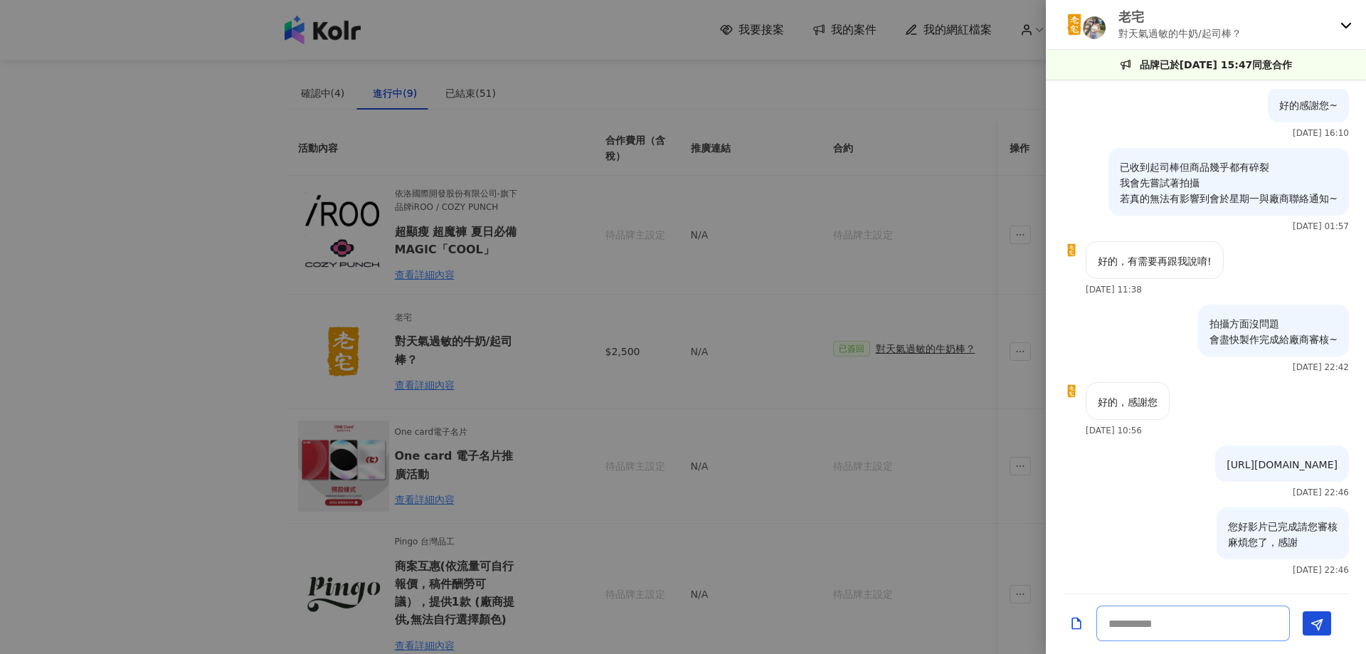 The image size is (1366, 654). I want to click on button: Add a file, so click(1076, 623).